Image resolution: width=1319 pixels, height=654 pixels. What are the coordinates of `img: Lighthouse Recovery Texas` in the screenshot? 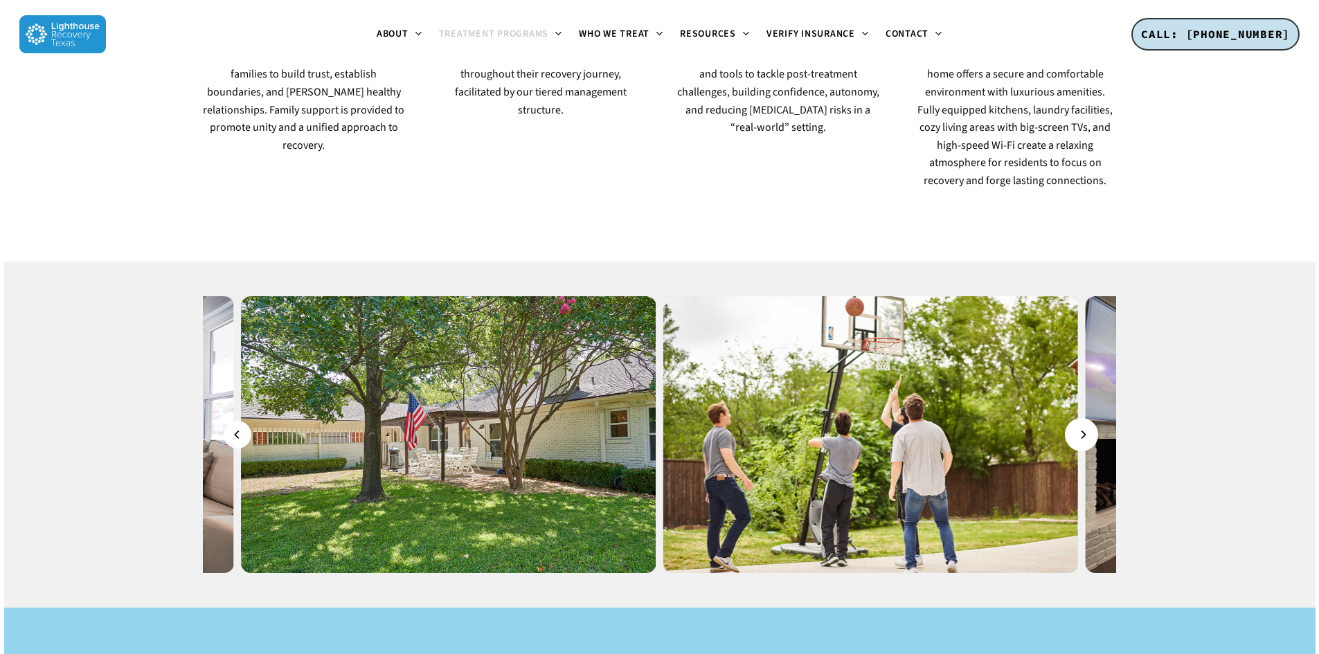 It's located at (62, 34).